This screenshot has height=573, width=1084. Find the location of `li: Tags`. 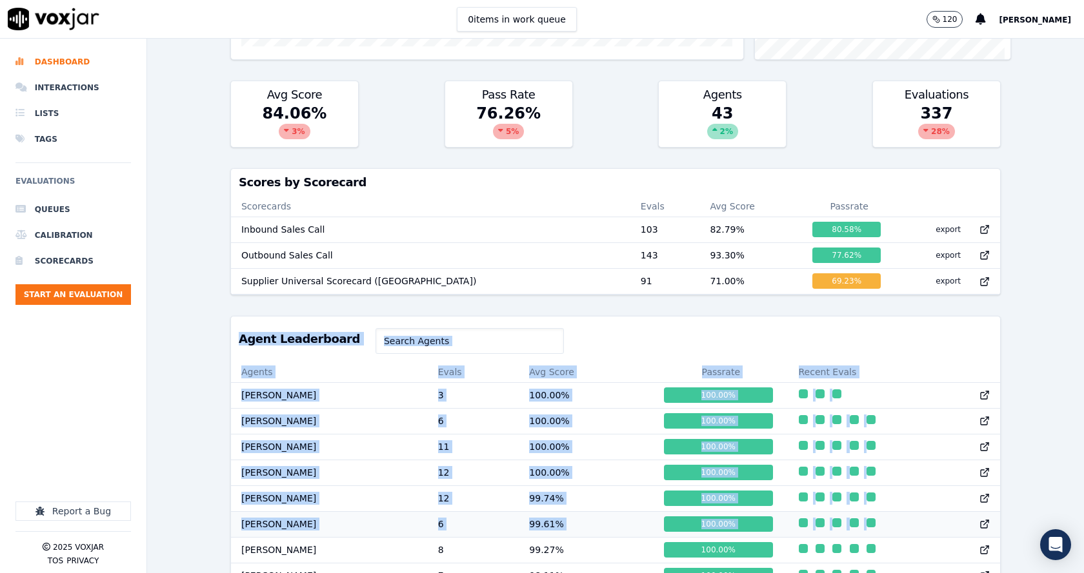

li: Tags is located at coordinates (73, 139).